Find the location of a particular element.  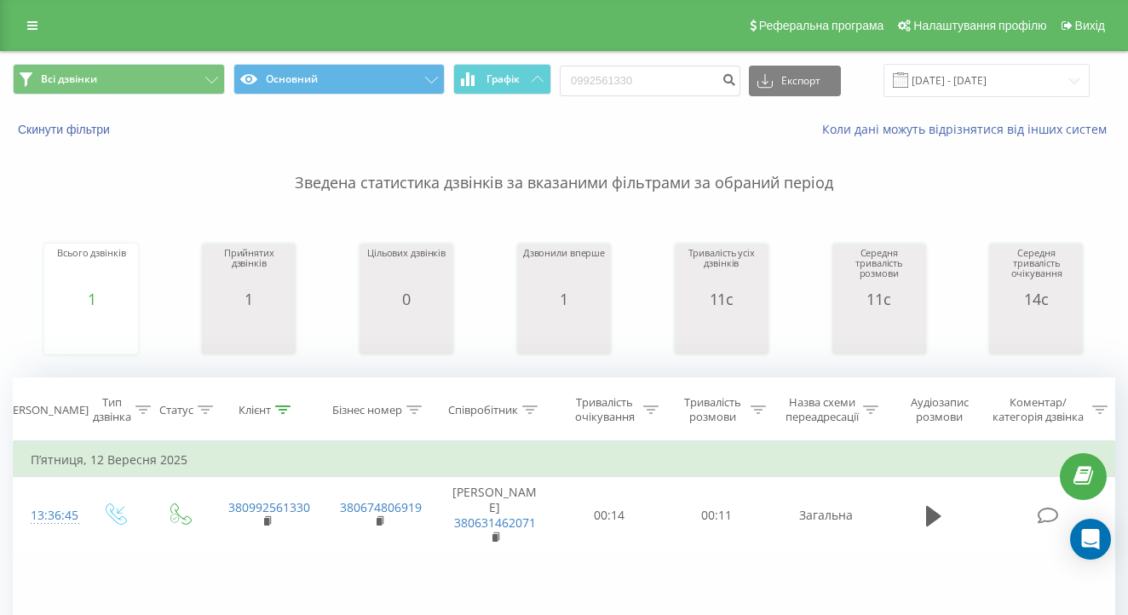

td: П’ятниця, 12 Вересня 2025 is located at coordinates (564, 460).